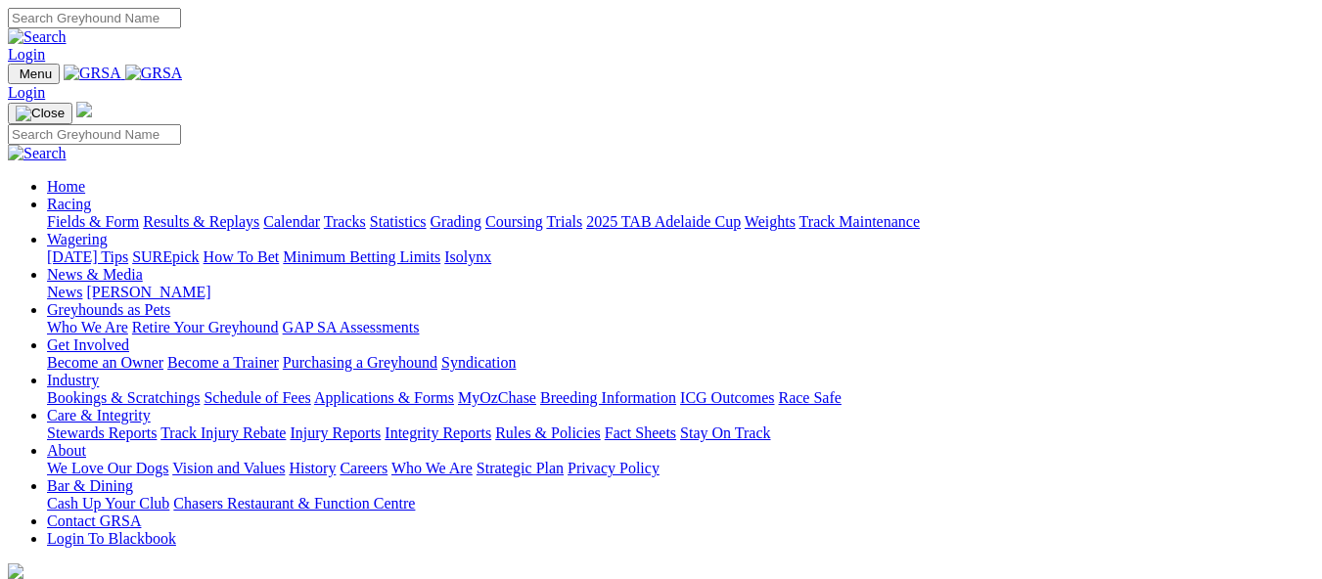  Describe the element at coordinates (514, 221) in the screenshot. I see `a: Coursing` at that location.